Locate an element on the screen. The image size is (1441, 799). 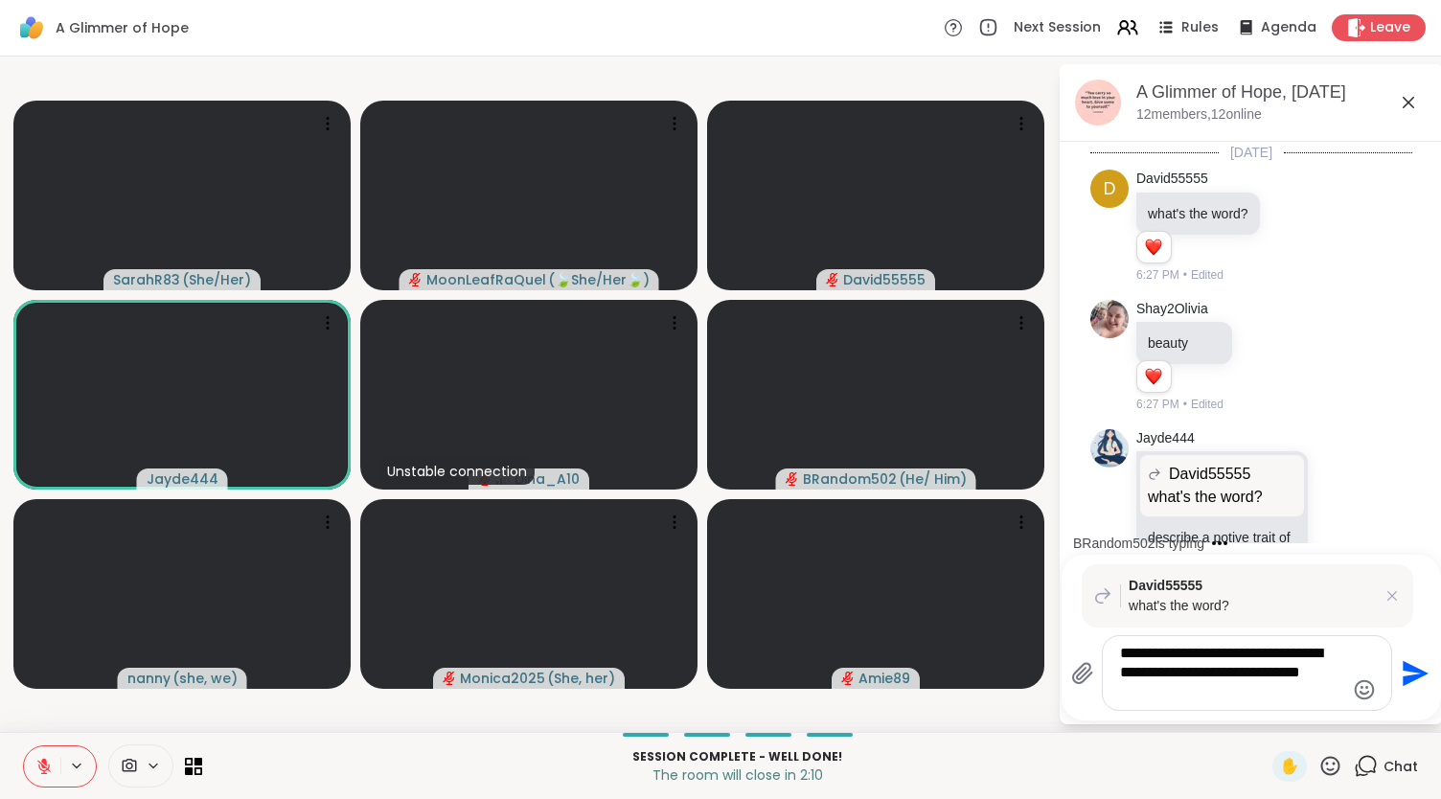
img: ShareWell Logomark is located at coordinates (32, 28).